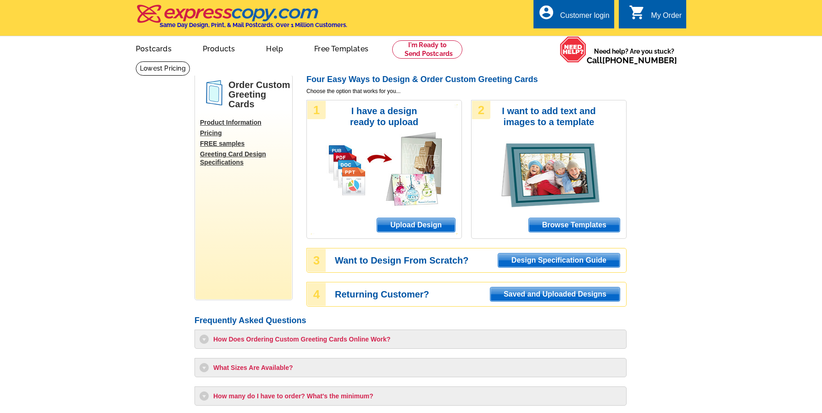 This screenshot has height=413, width=822. What do you see at coordinates (246, 133) in the screenshot?
I see `a: Pricing` at bounding box center [246, 133].